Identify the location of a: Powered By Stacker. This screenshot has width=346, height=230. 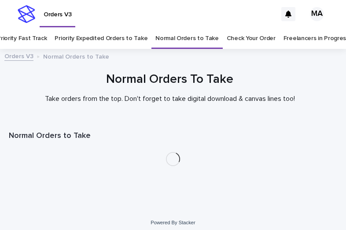
(172, 222).